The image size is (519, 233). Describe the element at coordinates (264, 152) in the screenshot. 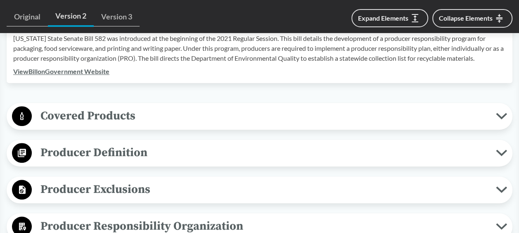

I see `span: Producer Definition` at that location.